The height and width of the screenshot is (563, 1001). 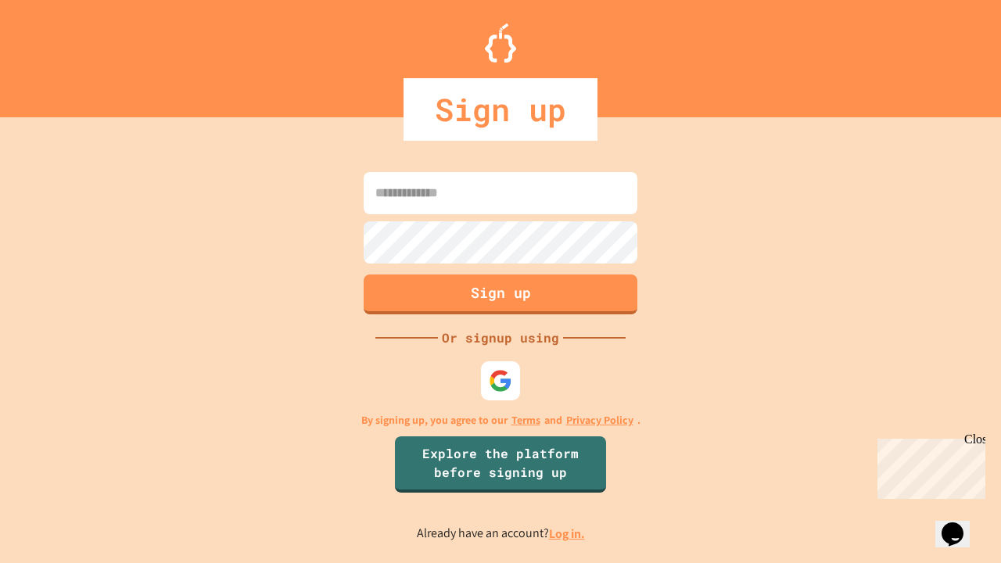 What do you see at coordinates (525, 420) in the screenshot?
I see `a: Terms` at bounding box center [525, 420].